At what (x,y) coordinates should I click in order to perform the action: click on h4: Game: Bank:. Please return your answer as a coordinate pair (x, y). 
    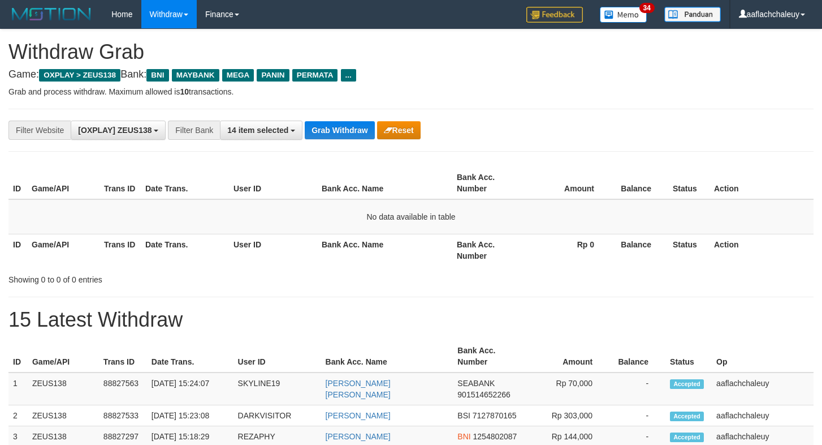
    Looking at the image, I should click on (411, 75).